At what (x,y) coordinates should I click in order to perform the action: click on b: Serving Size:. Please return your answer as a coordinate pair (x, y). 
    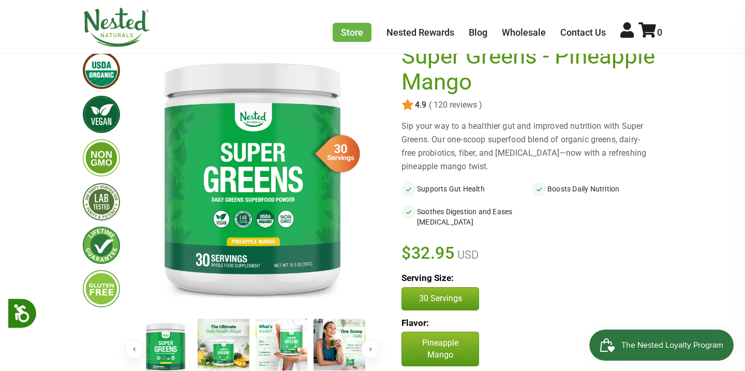
    Looking at the image, I should click on (427, 278).